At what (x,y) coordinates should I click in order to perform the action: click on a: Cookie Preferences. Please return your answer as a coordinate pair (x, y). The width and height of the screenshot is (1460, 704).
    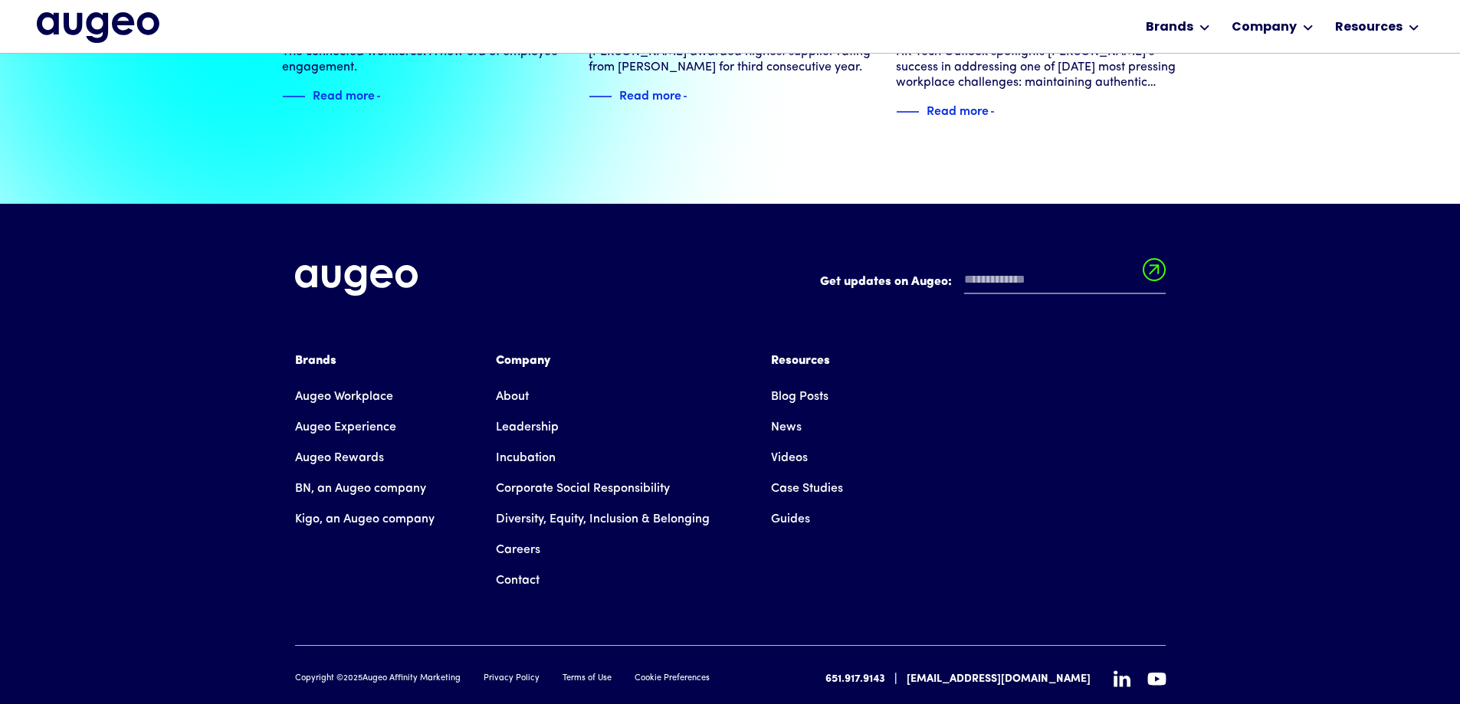
    Looking at the image, I should click on (672, 679).